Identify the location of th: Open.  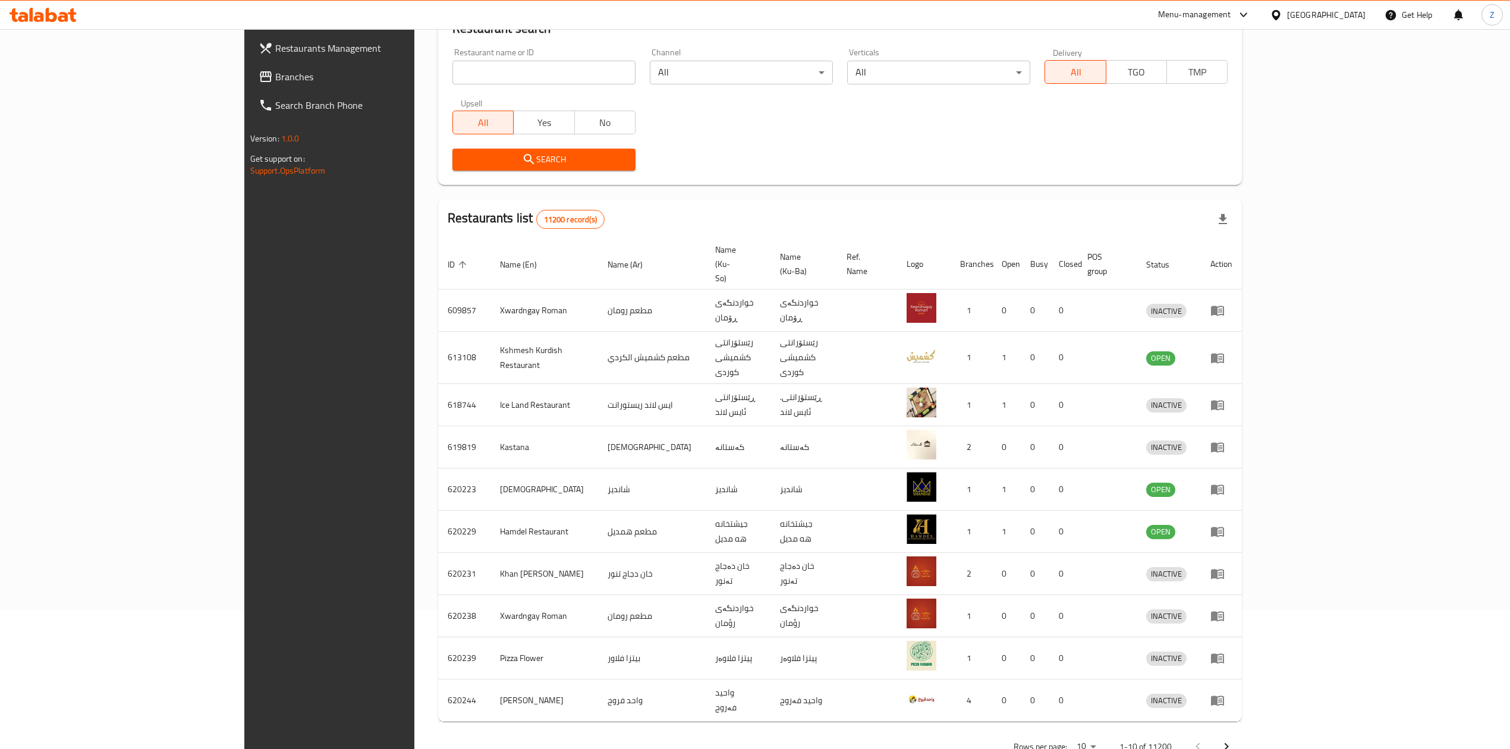
(1006, 264).